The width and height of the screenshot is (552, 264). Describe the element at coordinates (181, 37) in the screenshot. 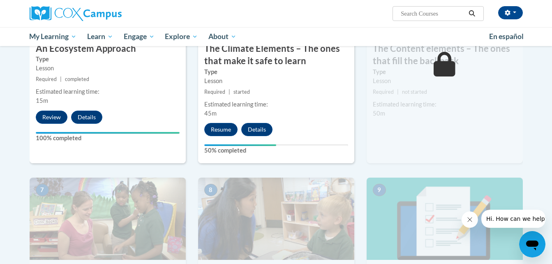

I see `a: Explore` at that location.